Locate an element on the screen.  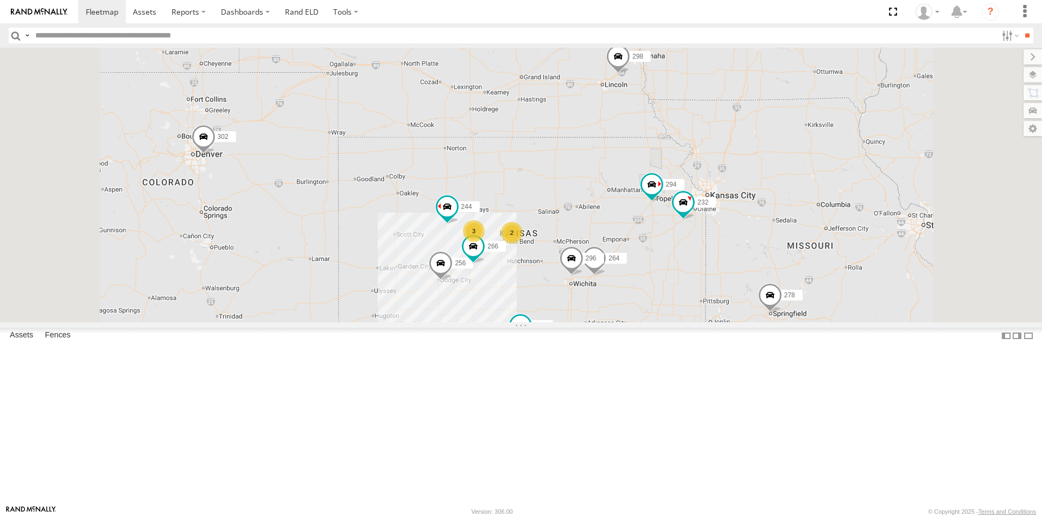
label: Assets is located at coordinates (21, 336).